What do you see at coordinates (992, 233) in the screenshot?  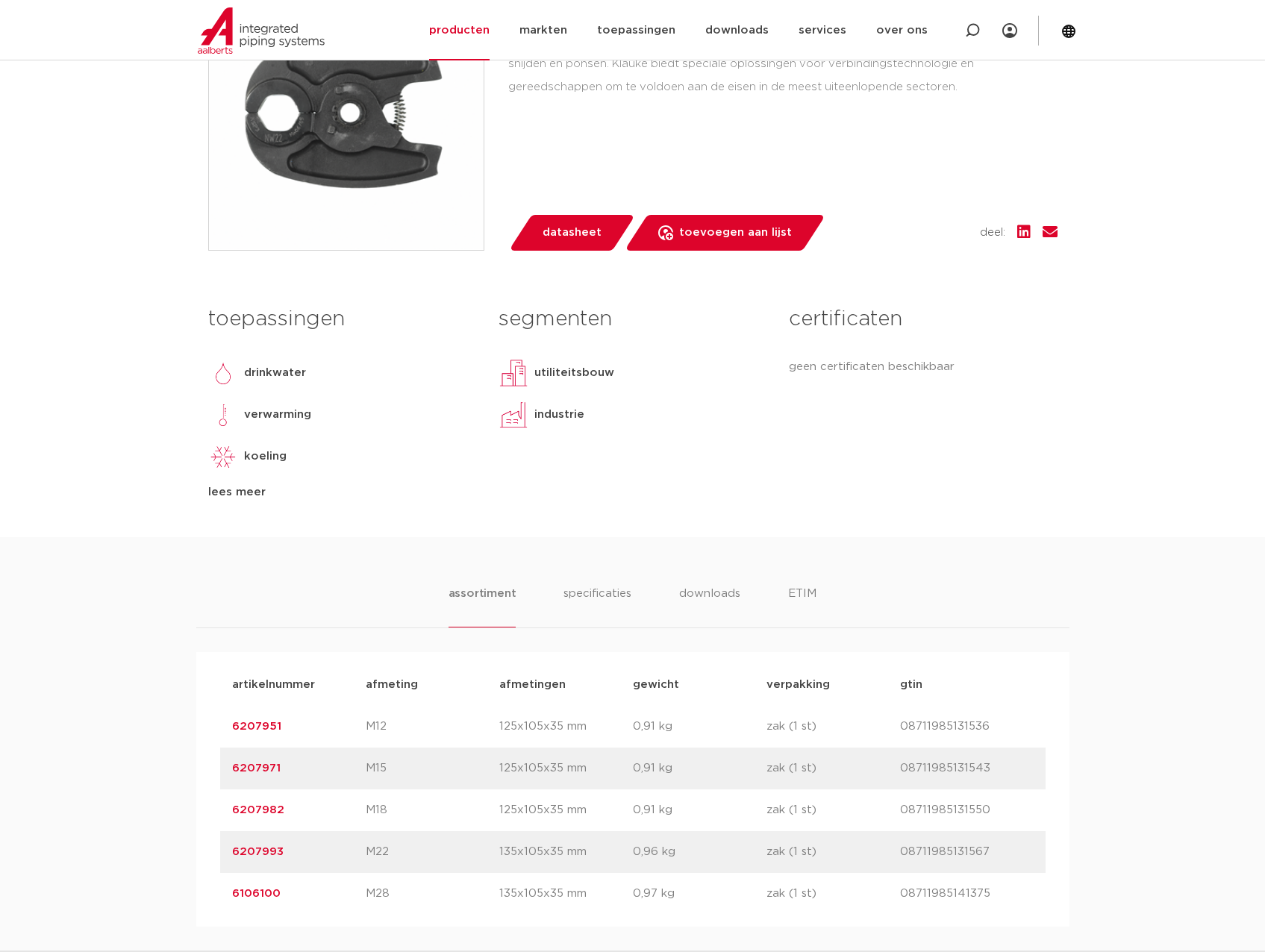 I see `span: deel:` at bounding box center [992, 233].